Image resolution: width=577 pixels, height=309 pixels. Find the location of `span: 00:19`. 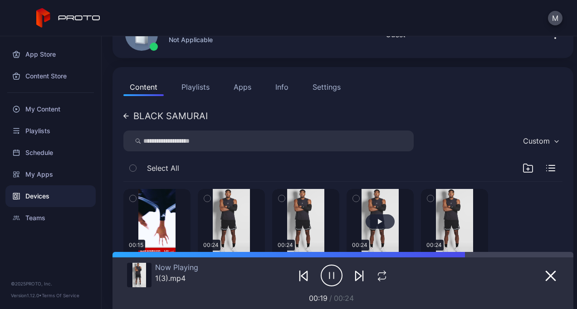

span: 00:19 is located at coordinates (318, 298).